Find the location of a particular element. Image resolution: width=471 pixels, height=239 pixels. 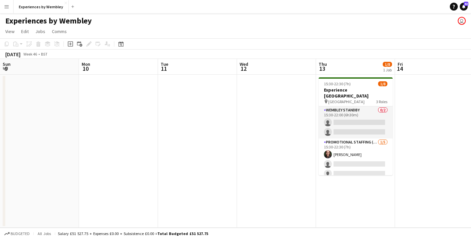

div: BST is located at coordinates (44, 54).